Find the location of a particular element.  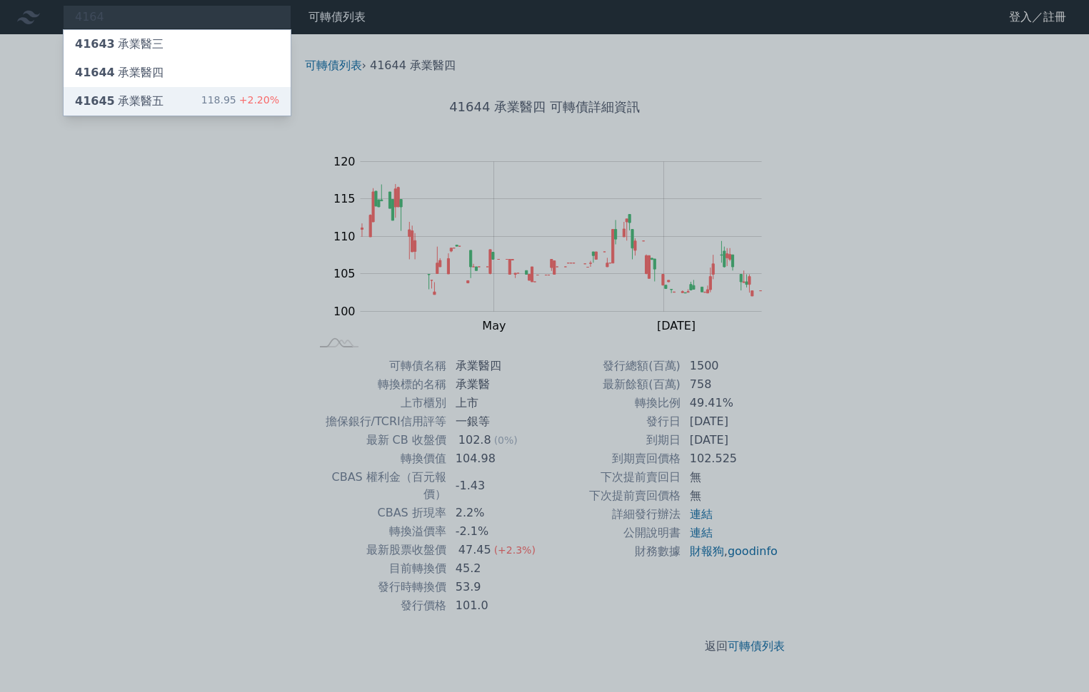

span: 41645 is located at coordinates (95, 101).